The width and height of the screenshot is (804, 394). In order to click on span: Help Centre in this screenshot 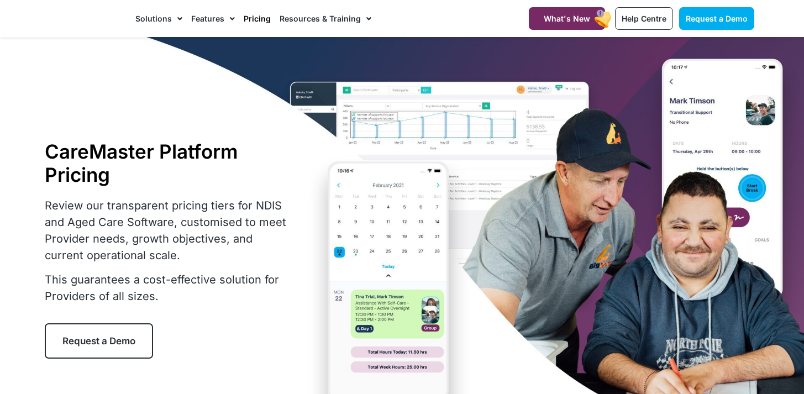, I will do `click(643, 18)`.